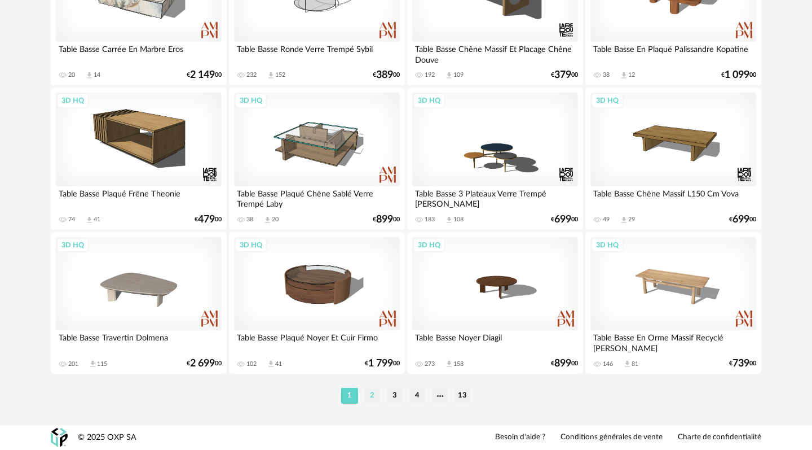  I want to click on div: 158, so click(459, 364).